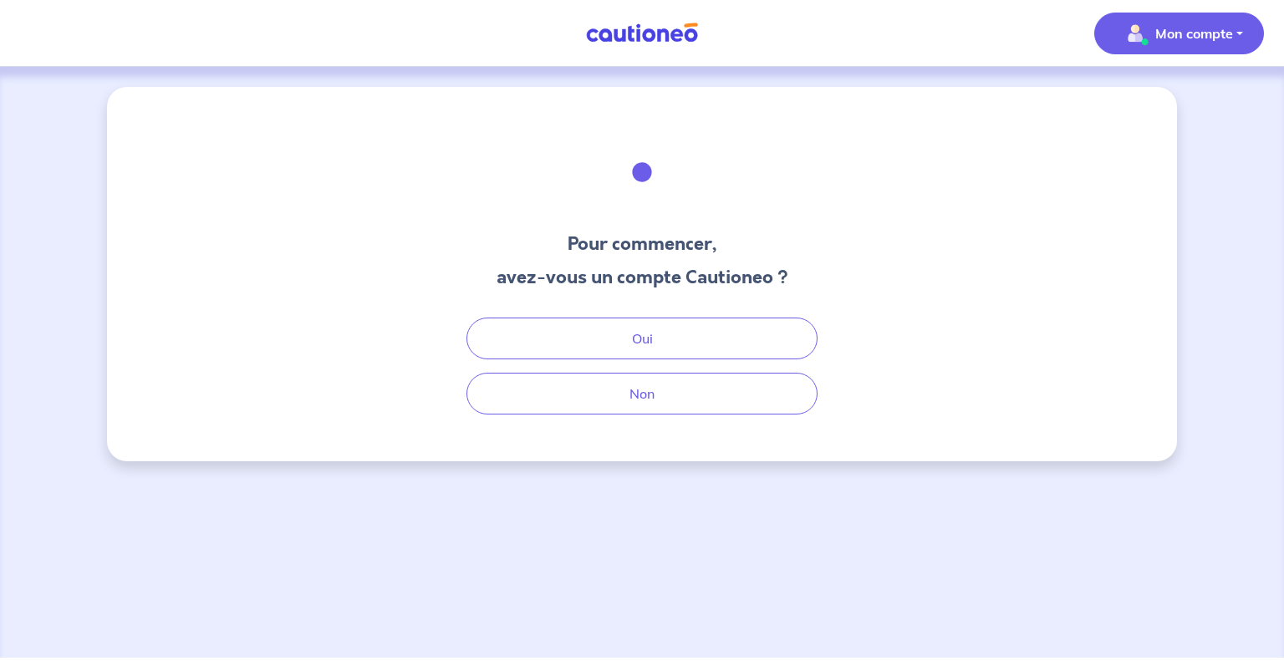 Image resolution: width=1284 pixels, height=661 pixels. Describe the element at coordinates (1135, 33) in the screenshot. I see `img: illu_account_valid_menu.svg` at that location.